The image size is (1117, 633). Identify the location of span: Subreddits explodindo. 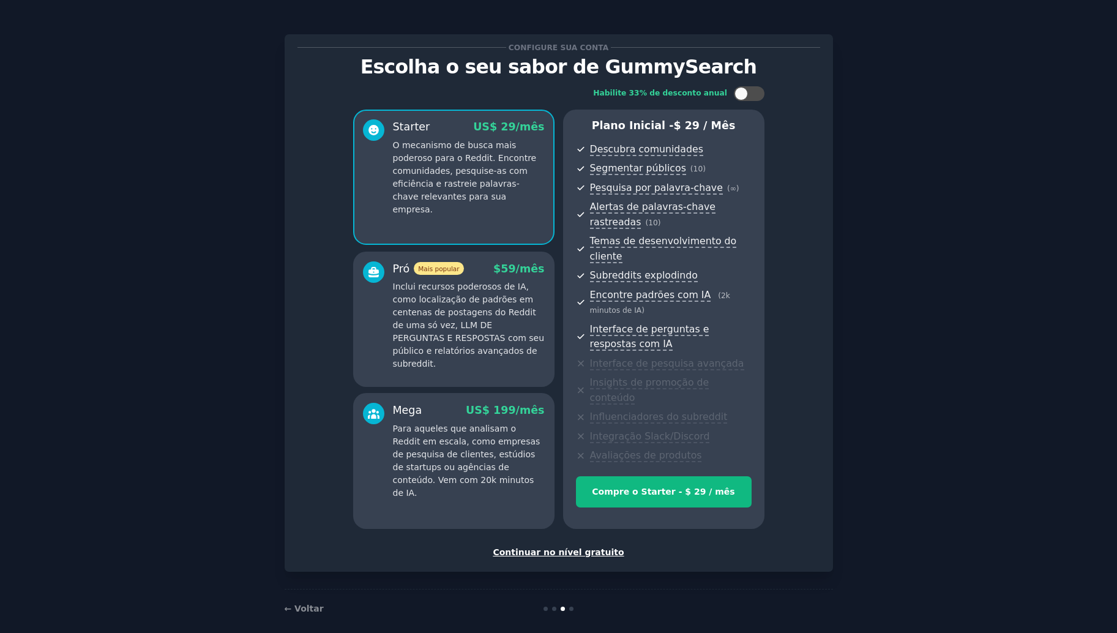
(644, 276).